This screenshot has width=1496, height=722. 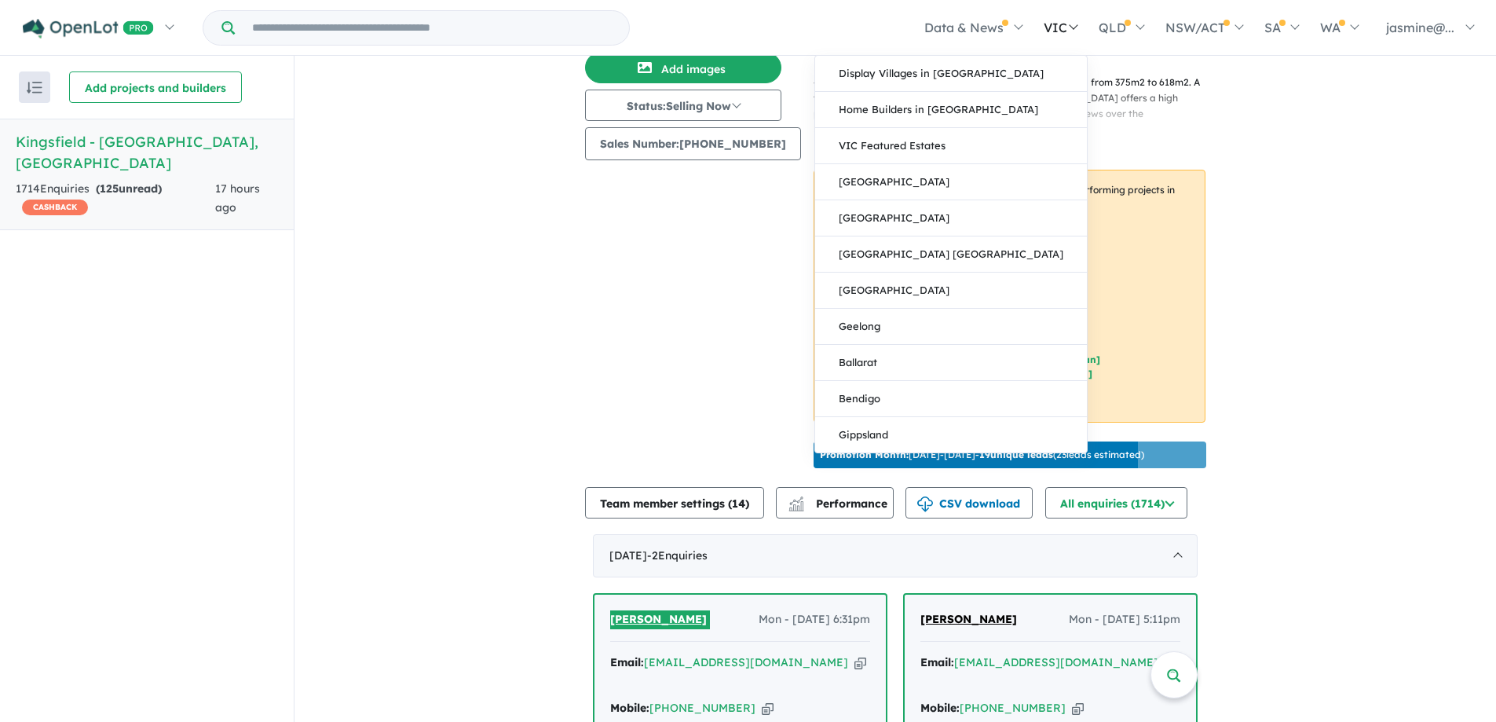 What do you see at coordinates (115, 199) in the screenshot?
I see `div: 1714 Enquir ies` at bounding box center [115, 199].